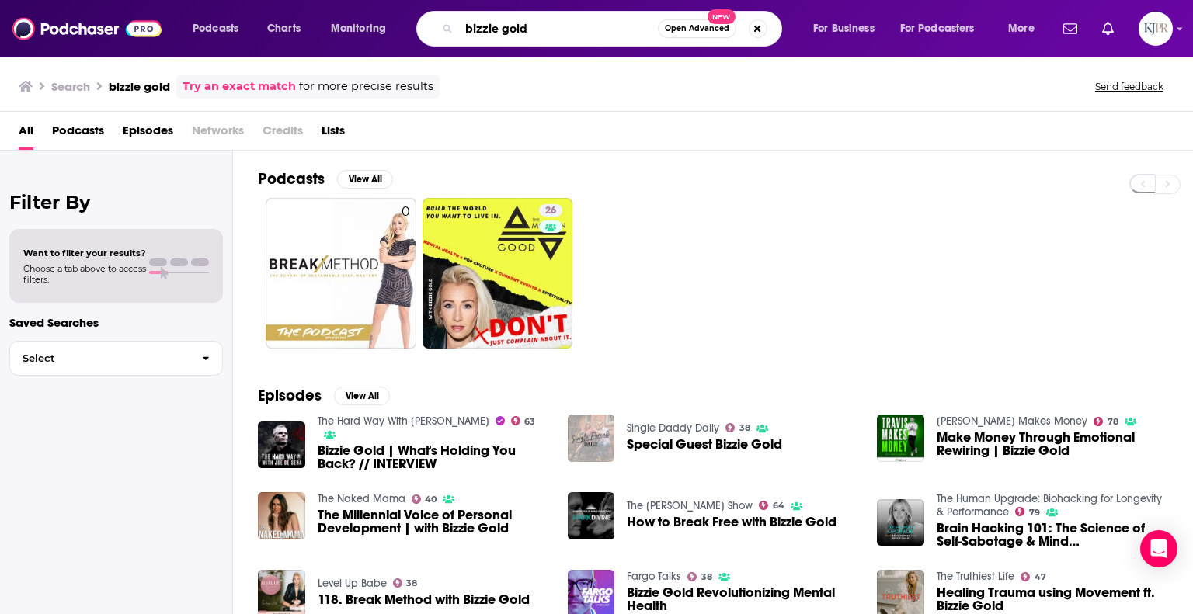 The image size is (1193, 614). What do you see at coordinates (139, 86) in the screenshot?
I see `h3: bizzie gold` at bounding box center [139, 86].